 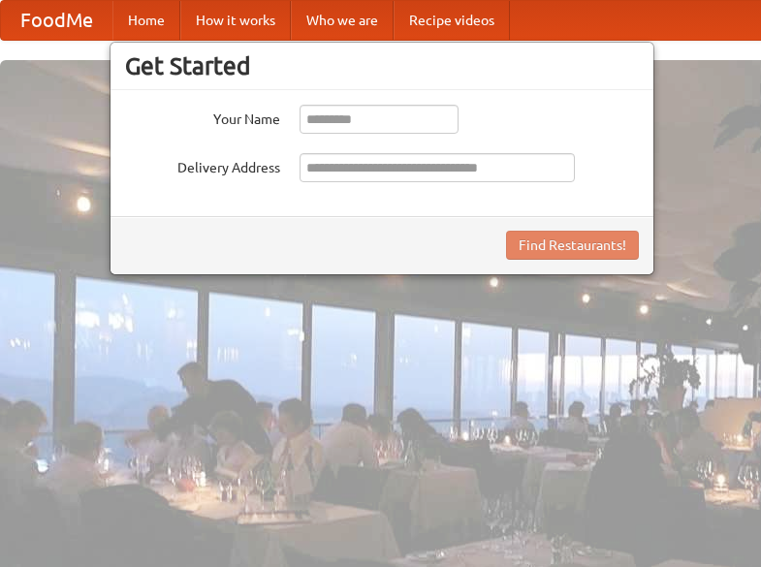 What do you see at coordinates (342, 20) in the screenshot?
I see `a: Who we are` at bounding box center [342, 20].